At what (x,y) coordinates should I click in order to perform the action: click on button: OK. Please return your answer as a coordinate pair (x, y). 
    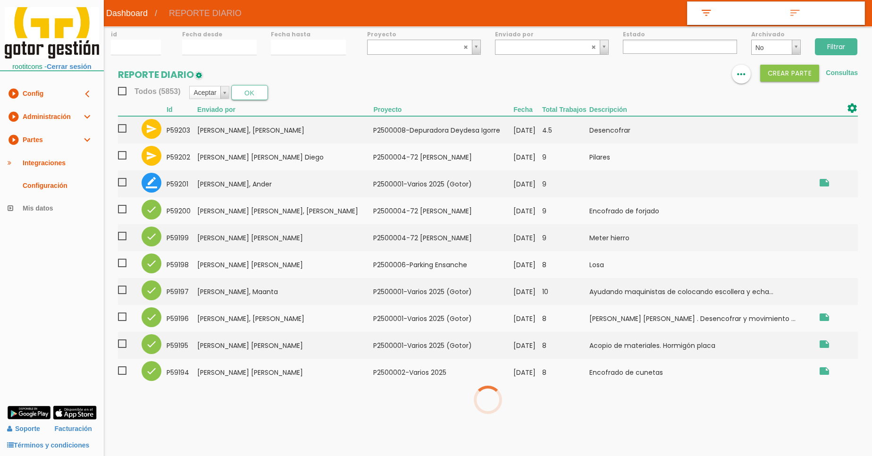
    Looking at the image, I should click on (250, 93).